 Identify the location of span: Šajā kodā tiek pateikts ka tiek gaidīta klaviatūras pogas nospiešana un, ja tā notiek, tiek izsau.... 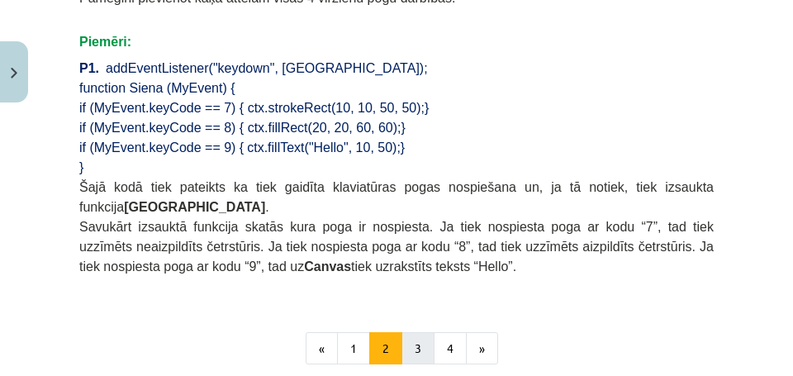
(397, 197).